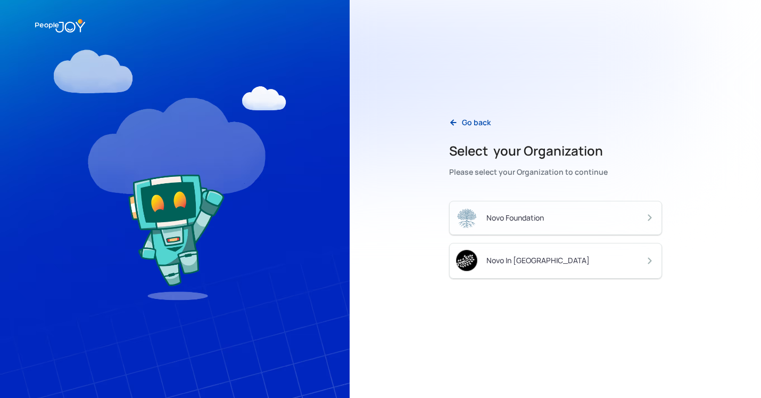  Describe the element at coordinates (476, 122) in the screenshot. I see `div: Go back` at that location.